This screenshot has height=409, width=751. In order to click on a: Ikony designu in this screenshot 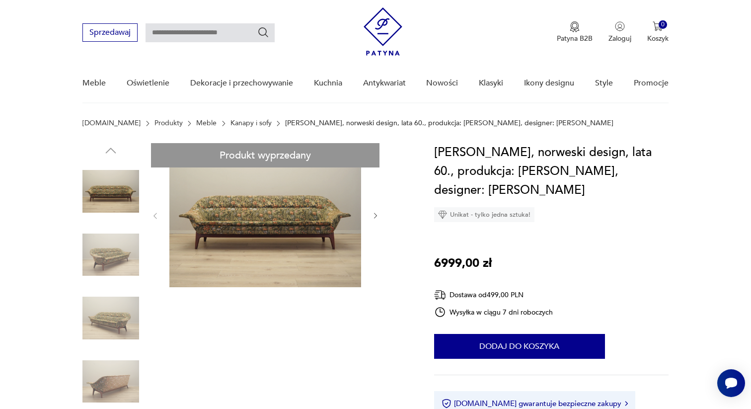, I will do `click(549, 83)`.